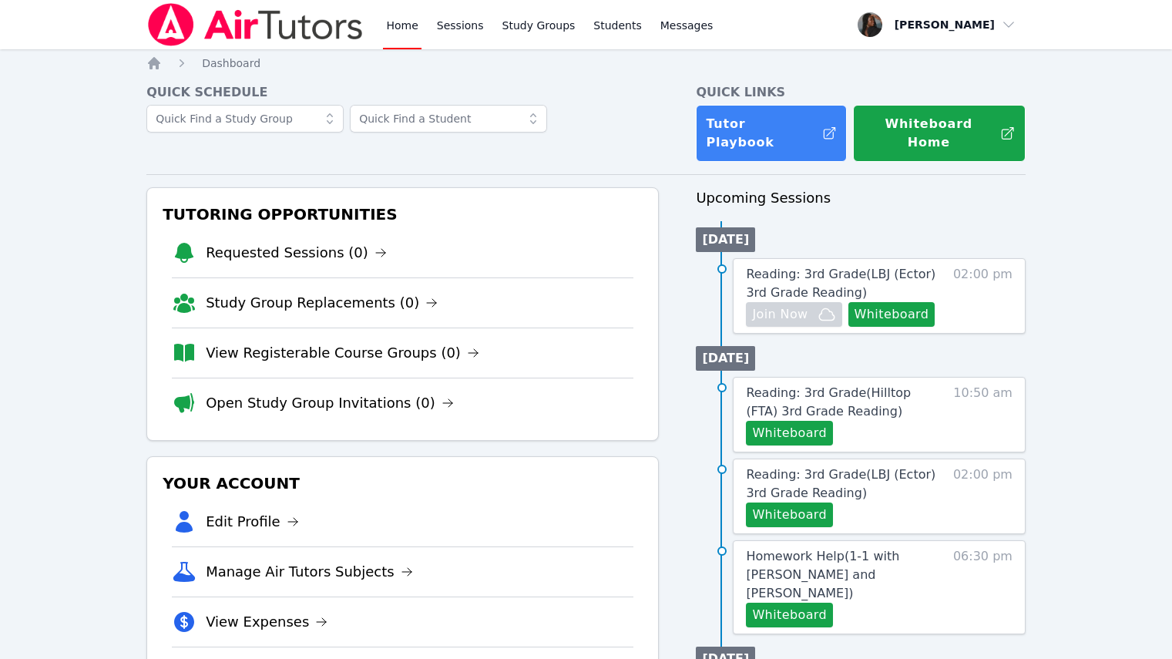 Image resolution: width=1172 pixels, height=659 pixels. Describe the element at coordinates (860, 92) in the screenshot. I see `h4: Quick Links` at that location.